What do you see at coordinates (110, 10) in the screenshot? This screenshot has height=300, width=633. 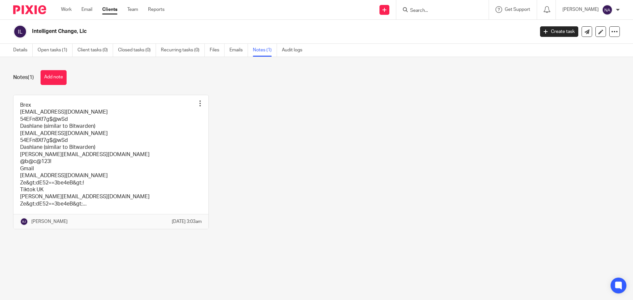 I see `a: Clients` at bounding box center [110, 10].